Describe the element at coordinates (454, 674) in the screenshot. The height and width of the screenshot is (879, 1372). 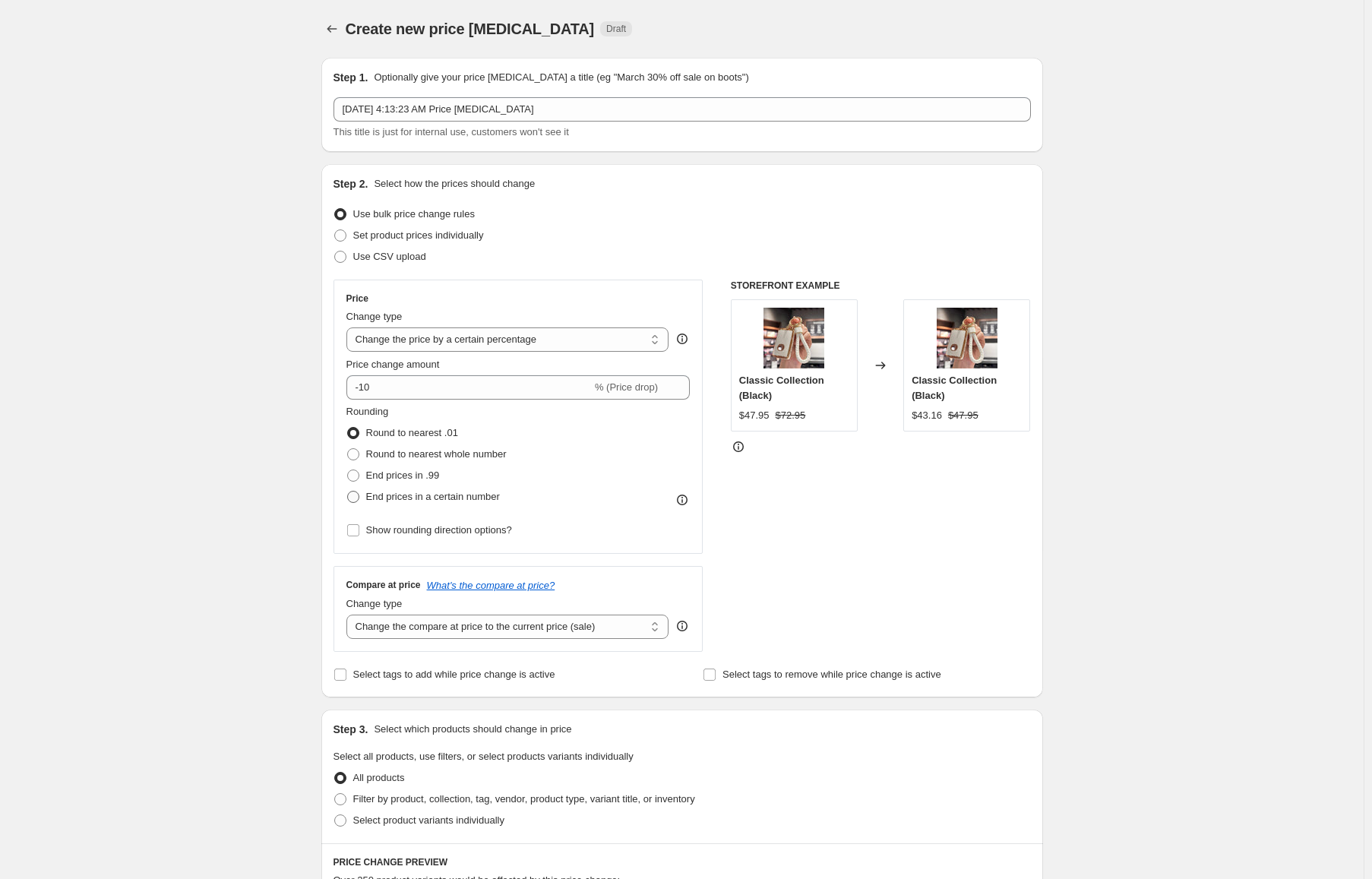
I see `span: Select tags to add while price change is active` at that location.